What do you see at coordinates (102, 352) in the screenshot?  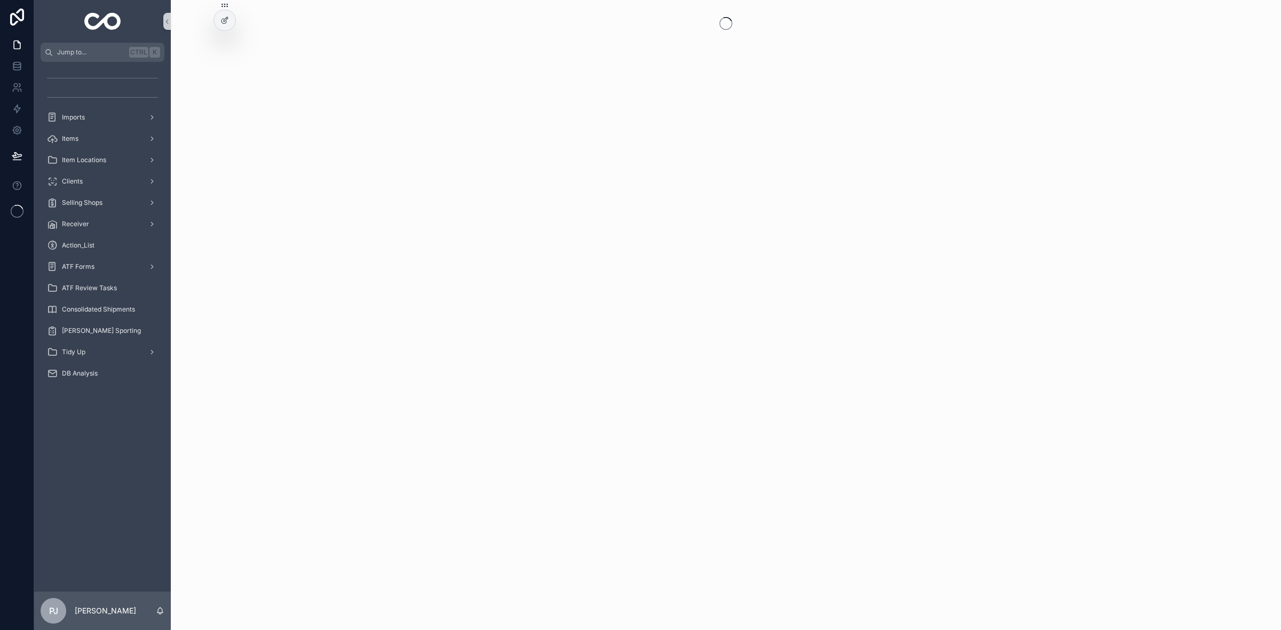 I see `a: Tidy Up` at bounding box center [102, 352].